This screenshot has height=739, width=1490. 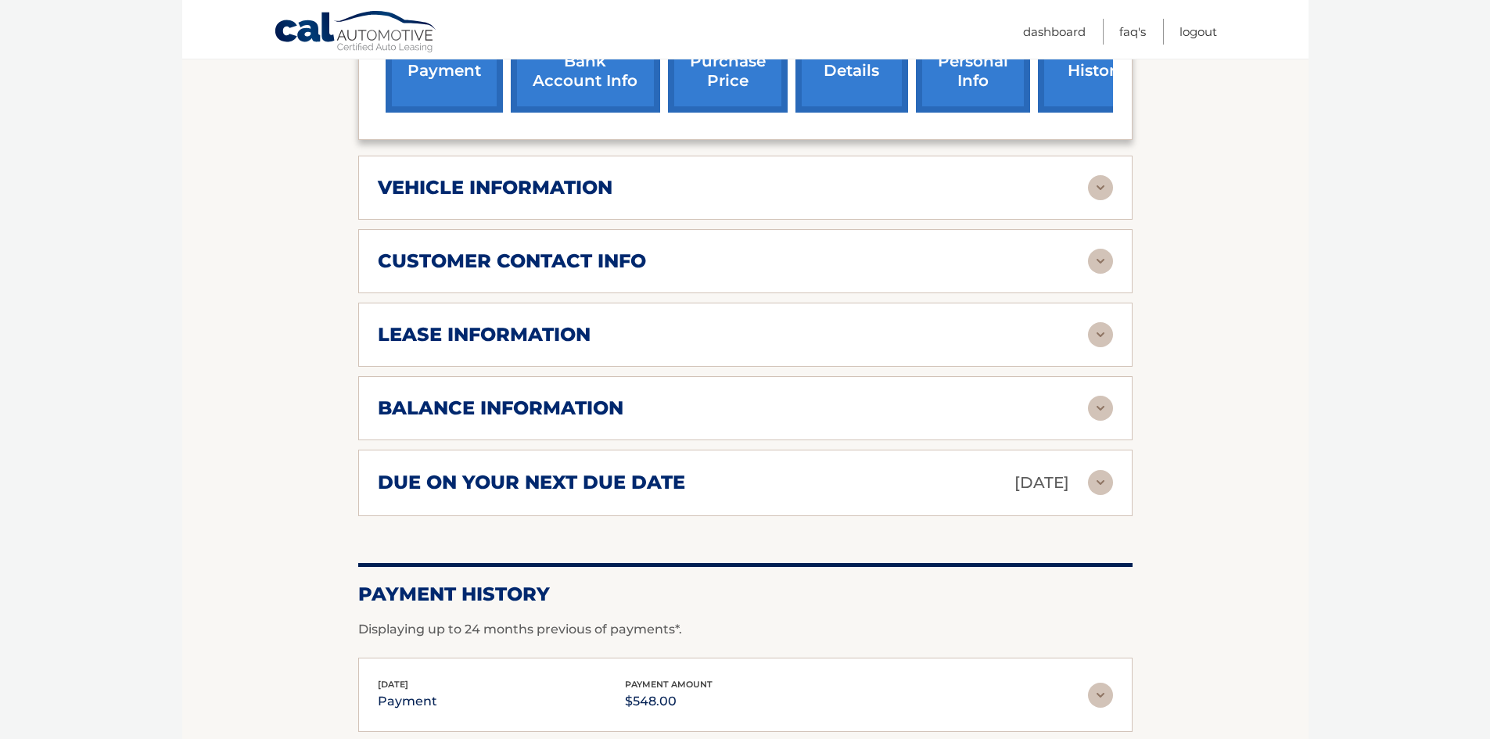 What do you see at coordinates (669, 702) in the screenshot?
I see `p: $548.00` at bounding box center [669, 702].